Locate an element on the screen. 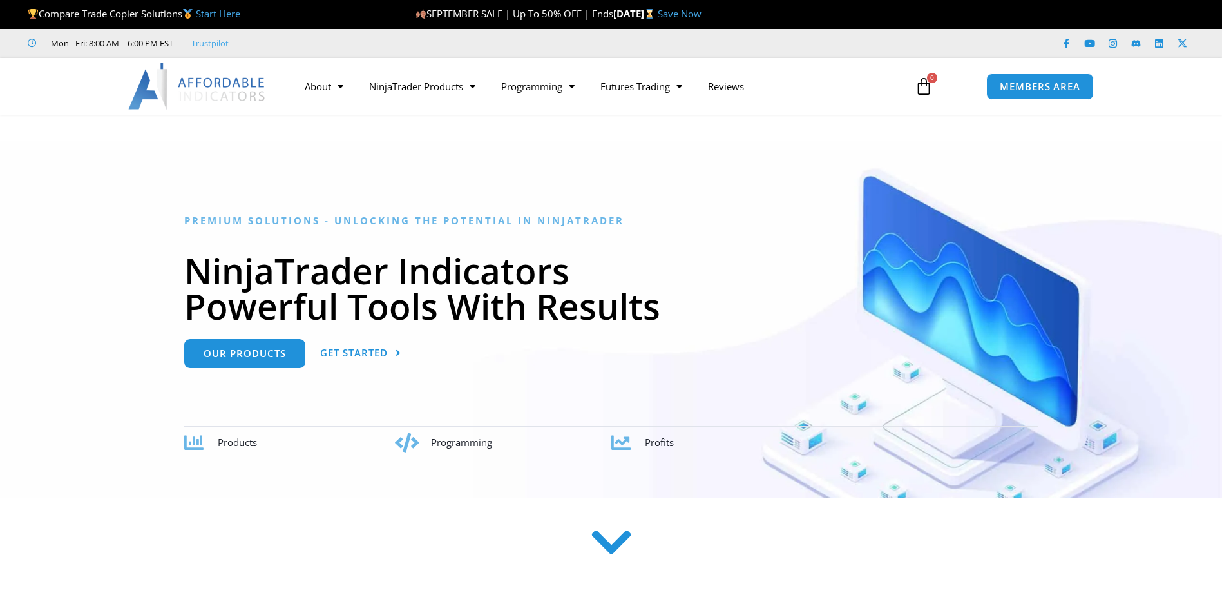 This screenshot has width=1222, height=615. span: SEPTEMBER SALE | Up To 50% OFF | Ends is located at coordinates (514, 14).